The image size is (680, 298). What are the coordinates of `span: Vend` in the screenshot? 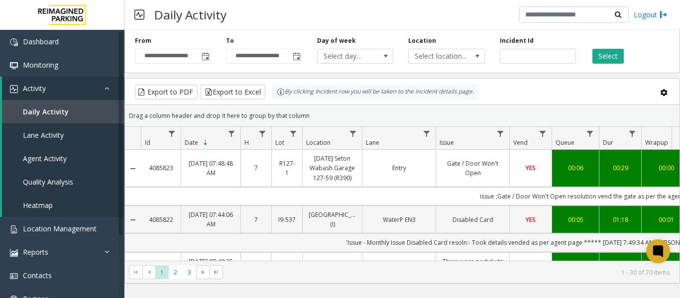 It's located at (520, 142).